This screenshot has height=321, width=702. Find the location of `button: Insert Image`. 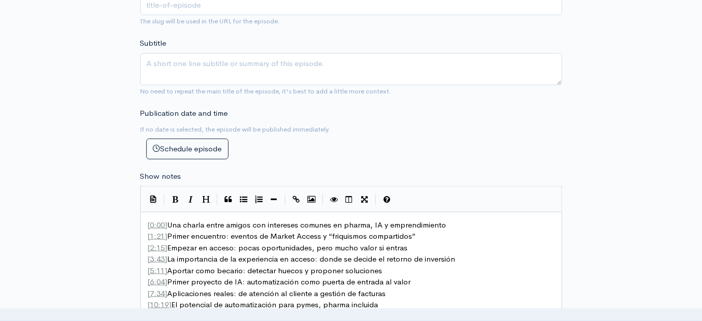

button: Insert Image is located at coordinates (312, 200).